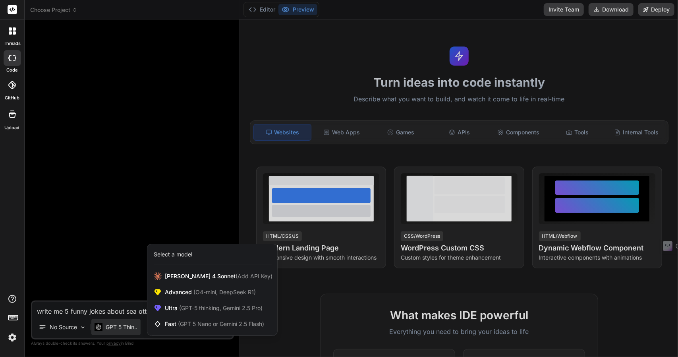  I want to click on label: Upload, so click(12, 127).